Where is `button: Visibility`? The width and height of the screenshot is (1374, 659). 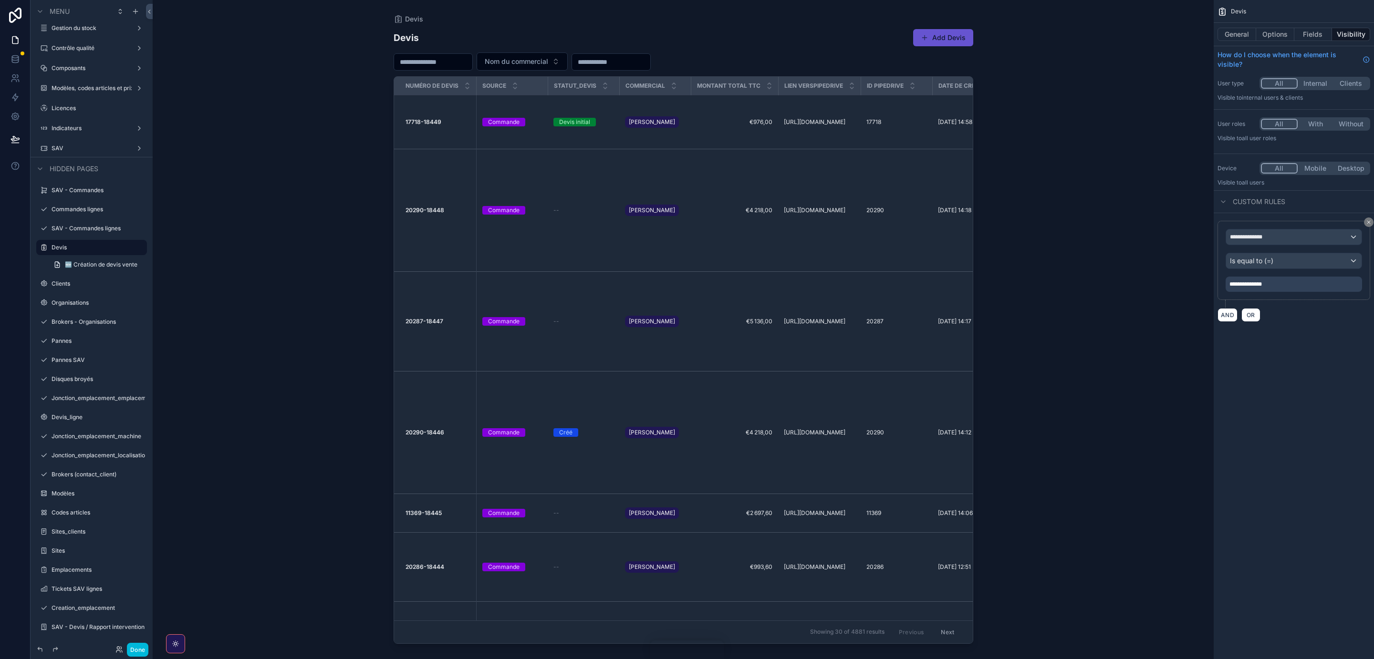 button: Visibility is located at coordinates (1351, 34).